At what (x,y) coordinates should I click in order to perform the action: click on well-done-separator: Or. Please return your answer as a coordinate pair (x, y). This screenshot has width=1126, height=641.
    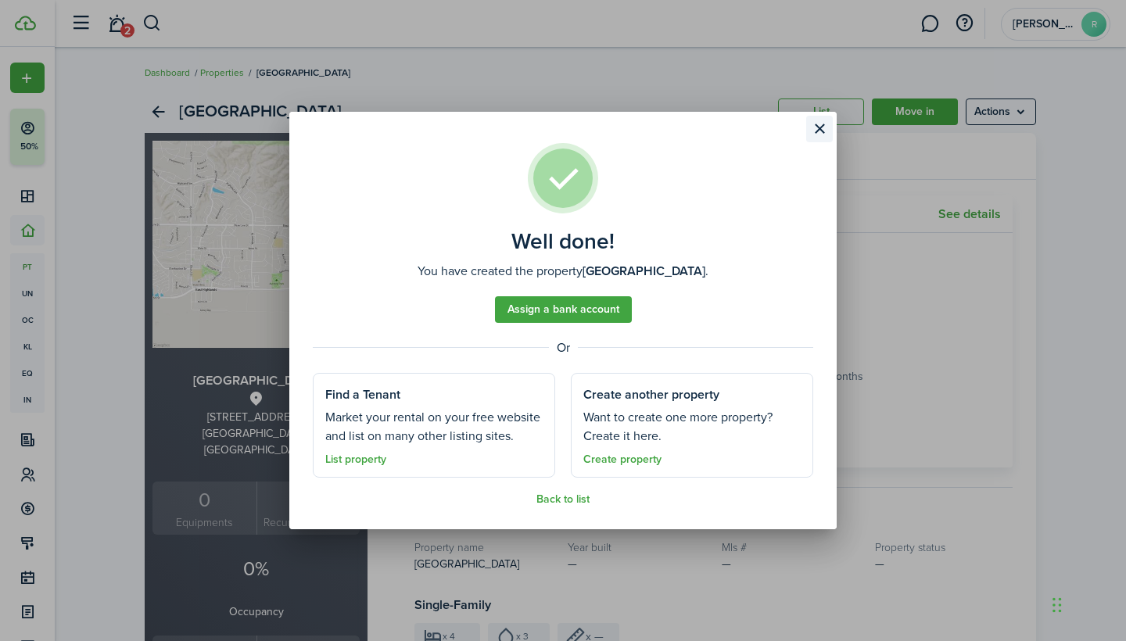
    Looking at the image, I should click on (563, 348).